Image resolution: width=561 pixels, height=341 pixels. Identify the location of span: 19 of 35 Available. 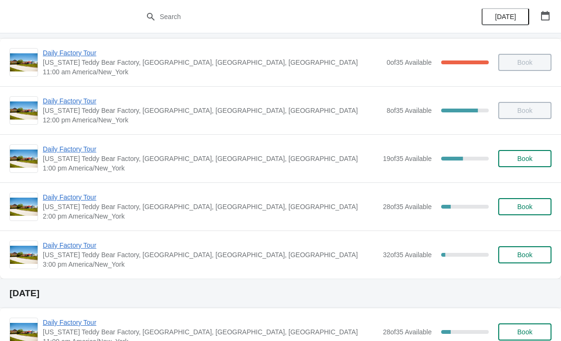
(407, 158).